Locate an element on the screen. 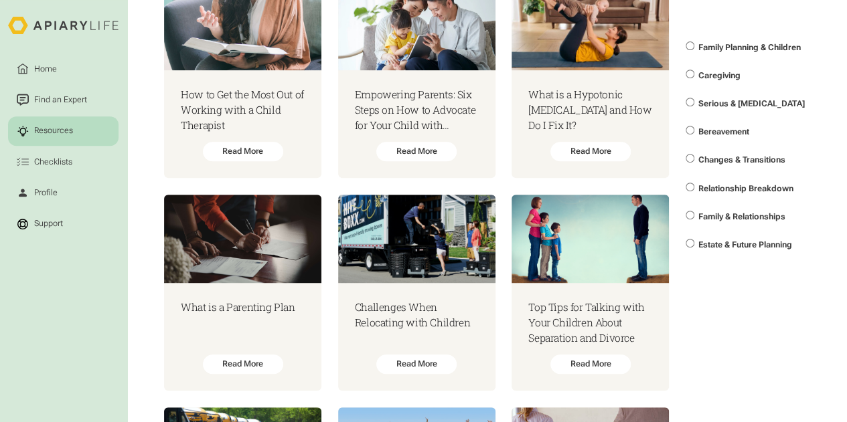 The width and height of the screenshot is (847, 422). span: Estate & Future Planning is located at coordinates (745, 245).